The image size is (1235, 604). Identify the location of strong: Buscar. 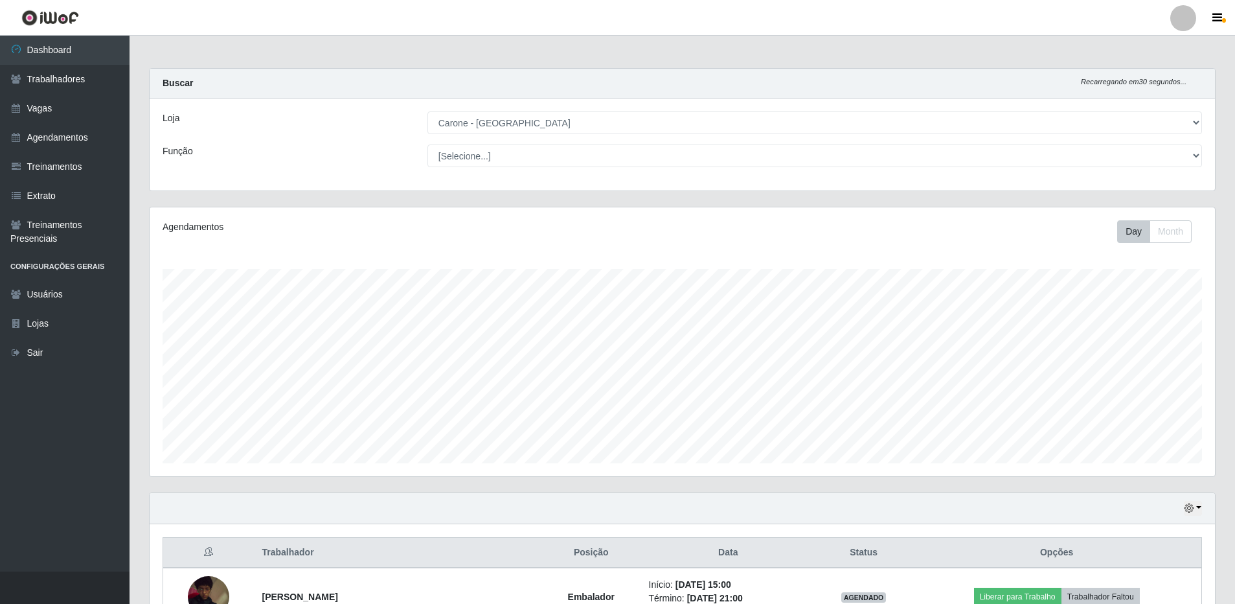
(177, 83).